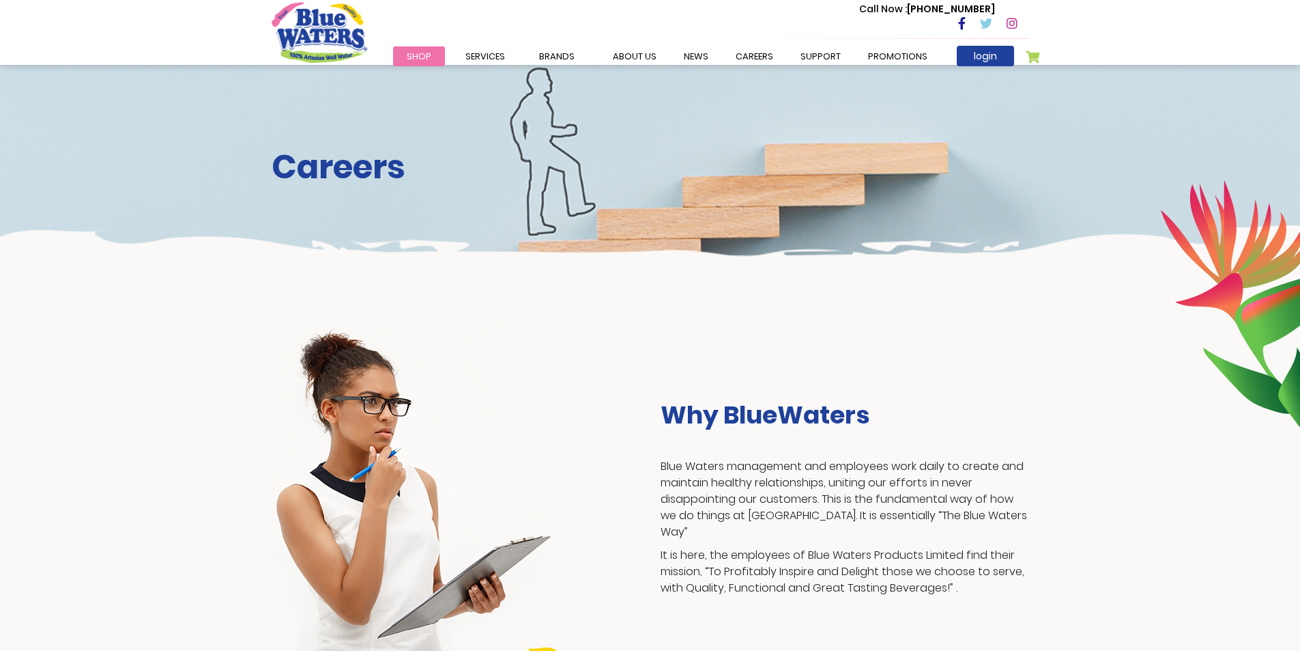 This screenshot has width=1300, height=651. What do you see at coordinates (754, 56) in the screenshot?
I see `a: careers` at bounding box center [754, 56].